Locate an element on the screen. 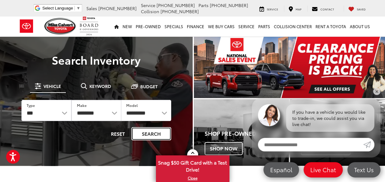 Image resolution: width=385 pixels, height=182 pixels. span: Saved is located at coordinates (361, 9).